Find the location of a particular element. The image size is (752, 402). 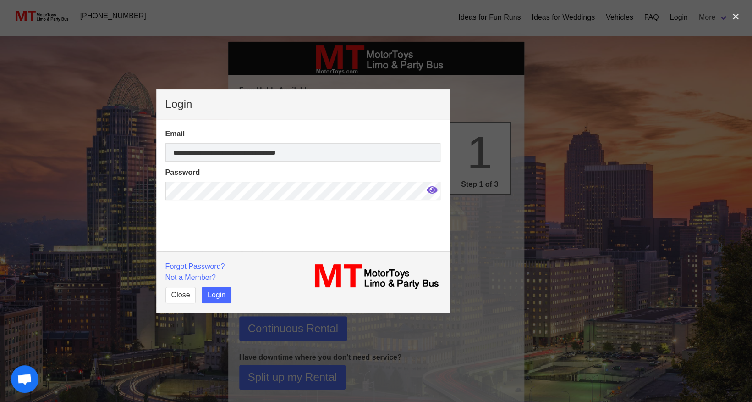

label: Password is located at coordinates (303, 172).